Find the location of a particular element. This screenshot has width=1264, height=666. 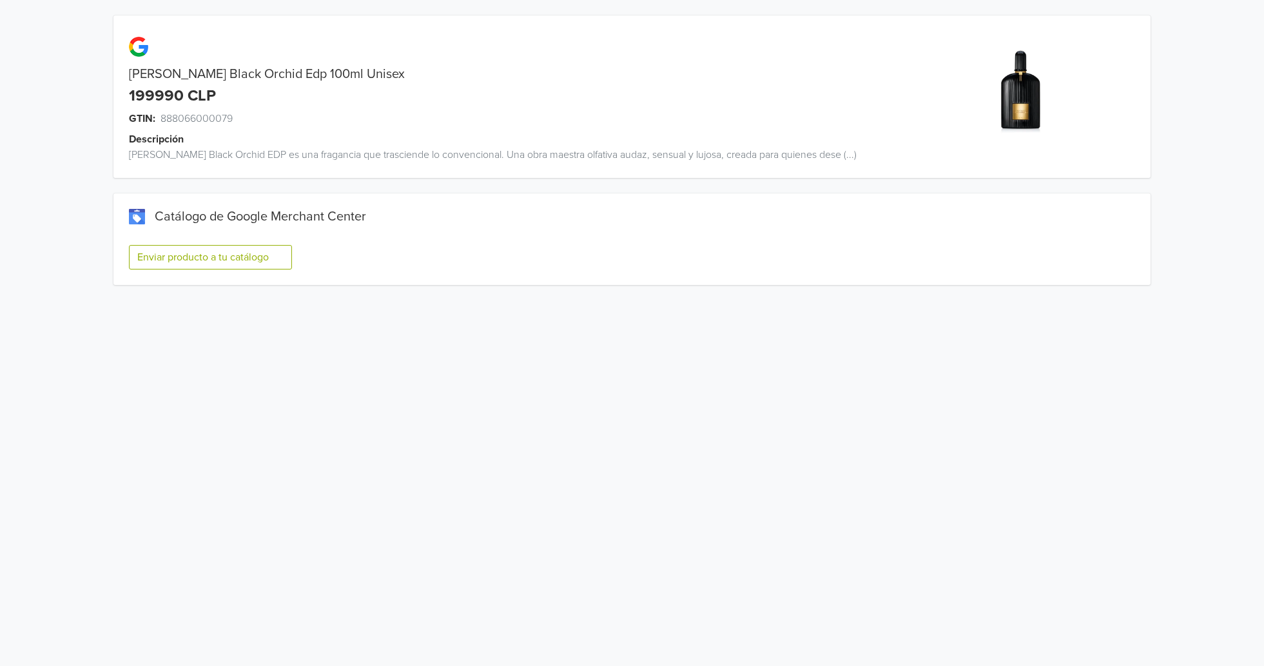

span: 888066000079 is located at coordinates (197, 119).